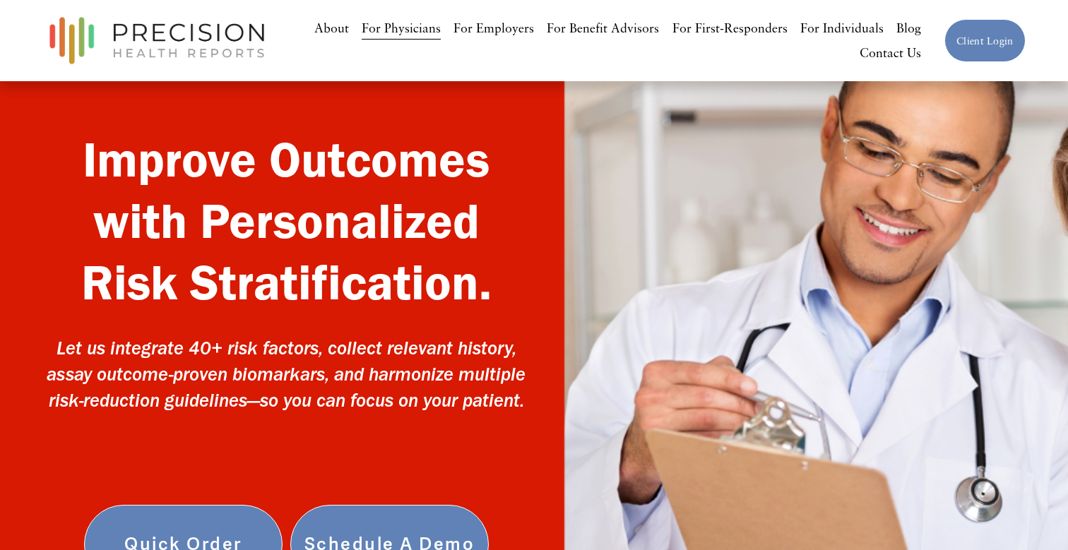 The height and width of the screenshot is (550, 1068). I want to click on a: For Employers, so click(494, 28).